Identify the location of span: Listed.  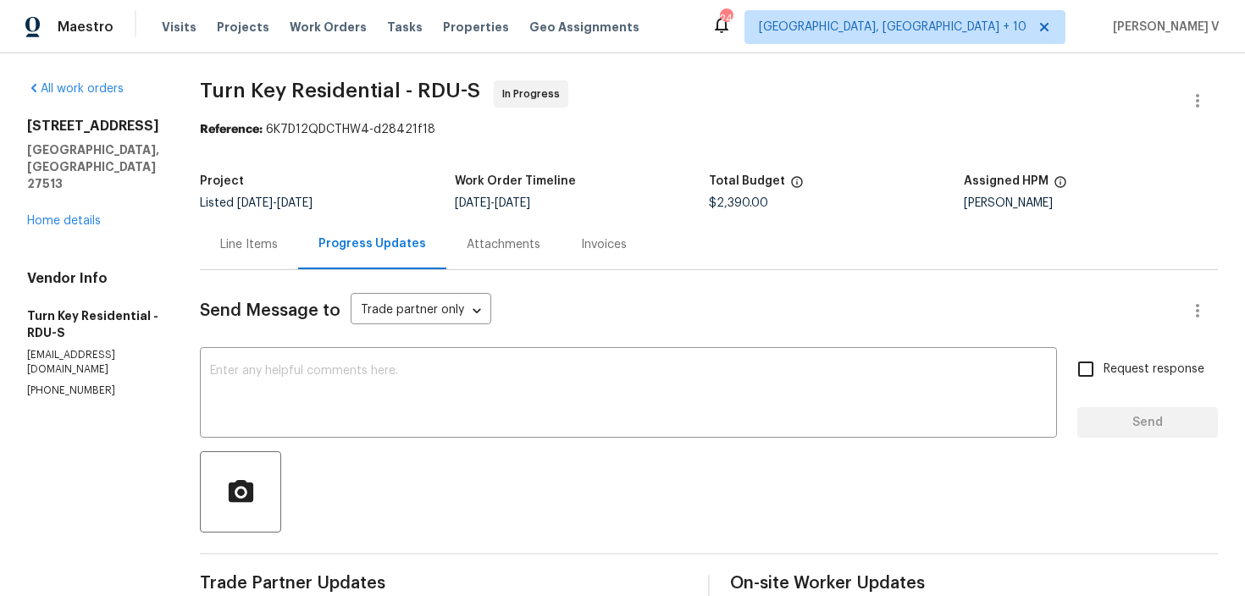
(256, 203).